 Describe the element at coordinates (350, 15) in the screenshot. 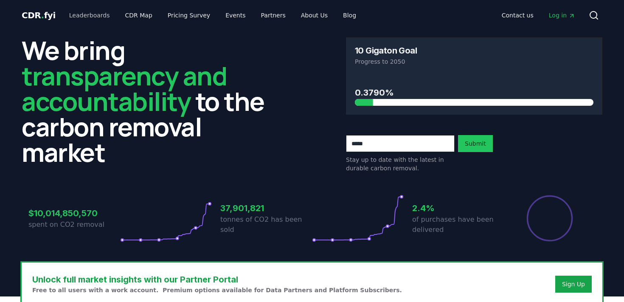

I see `a: Blog` at that location.